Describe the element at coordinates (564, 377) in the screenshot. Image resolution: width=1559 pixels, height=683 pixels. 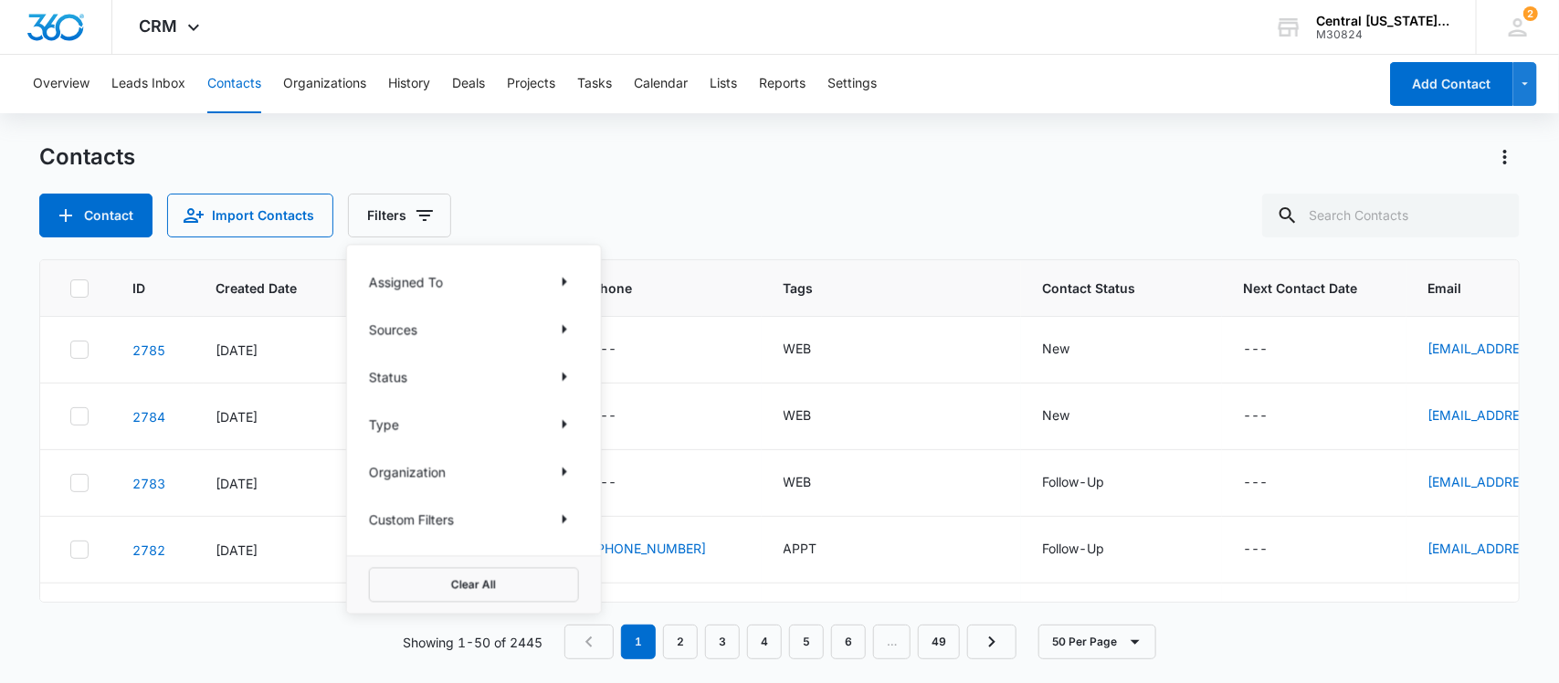
I see `button: Show Status filters` at that location.